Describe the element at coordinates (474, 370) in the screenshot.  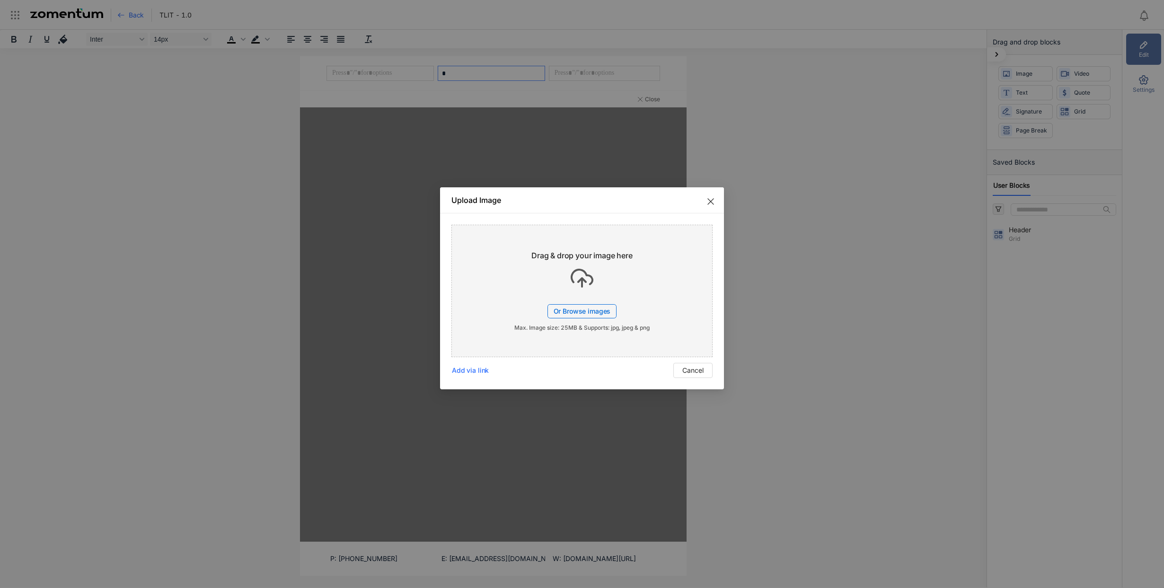
I see `button: Add via link` at that location.